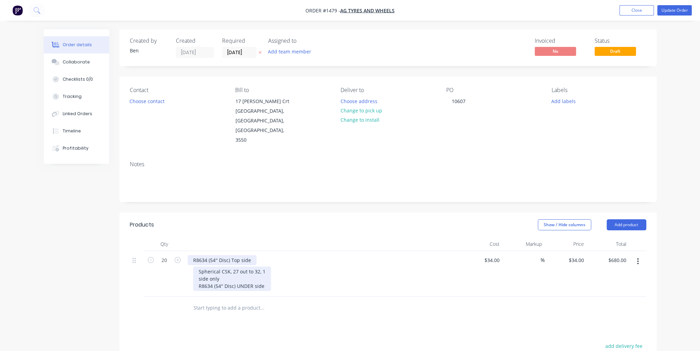  What do you see at coordinates (232, 278) in the screenshot?
I see `div: Spherical CSK, 27 out to 32, 1 side only R8634 (54'' Disc) UNDER side` at bounding box center [232, 278].